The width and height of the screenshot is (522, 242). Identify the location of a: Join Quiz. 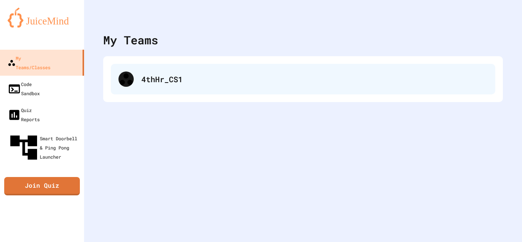
(42, 186).